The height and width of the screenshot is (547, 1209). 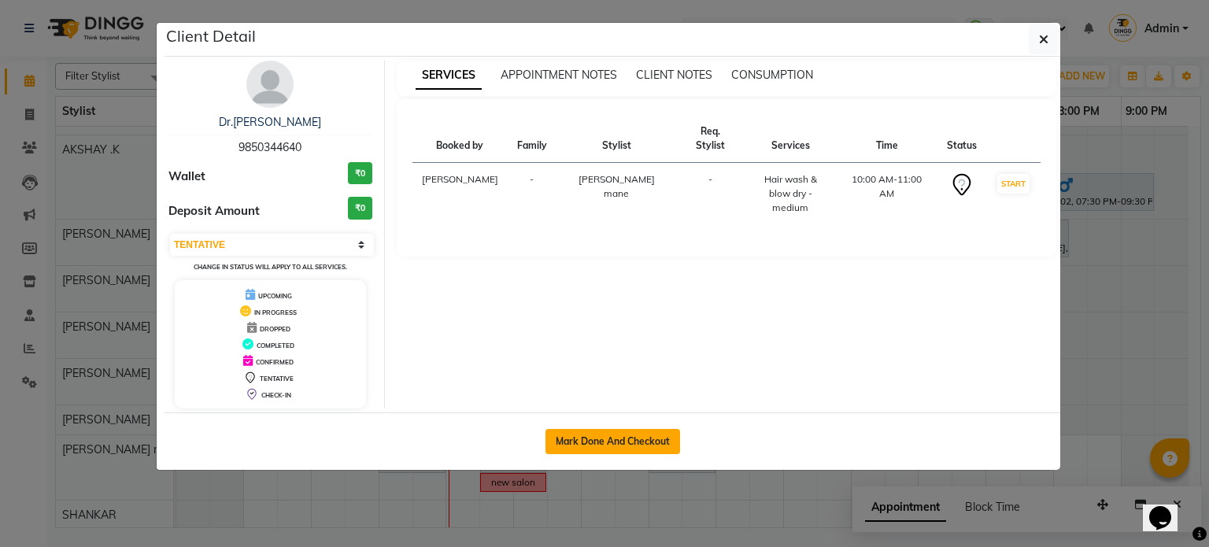 I want to click on th: Booked by, so click(x=460, y=139).